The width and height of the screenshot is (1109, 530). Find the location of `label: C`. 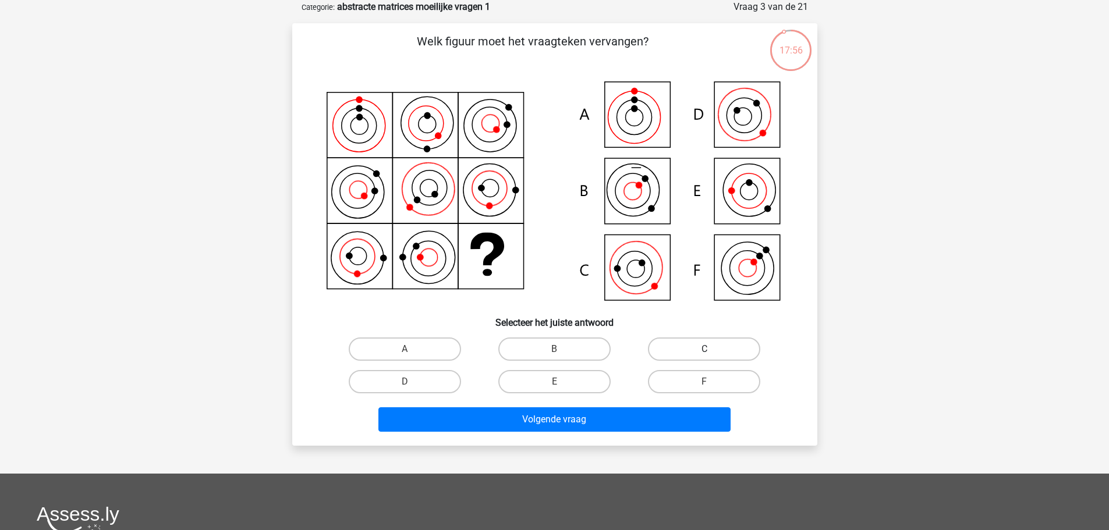

label: C is located at coordinates (704, 349).